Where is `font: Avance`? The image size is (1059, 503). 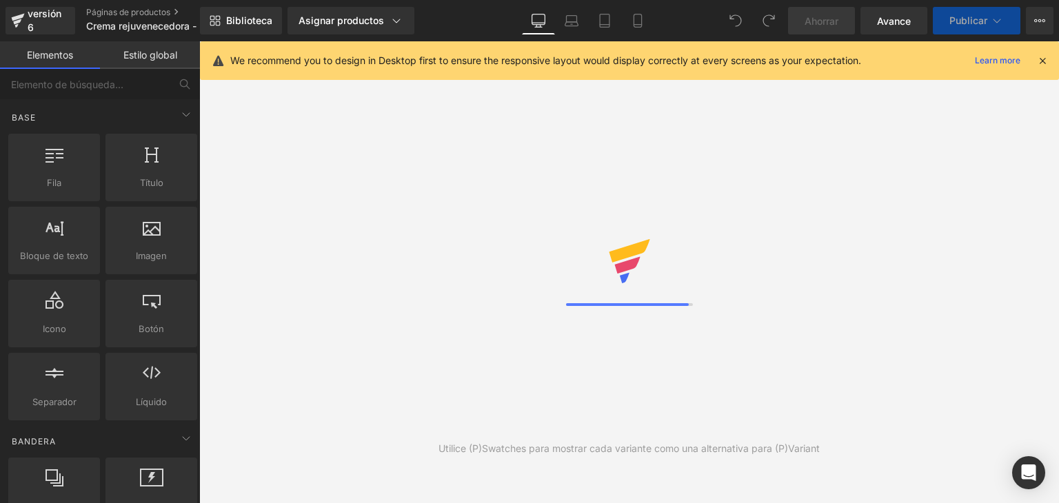
font: Avance is located at coordinates (893, 21).